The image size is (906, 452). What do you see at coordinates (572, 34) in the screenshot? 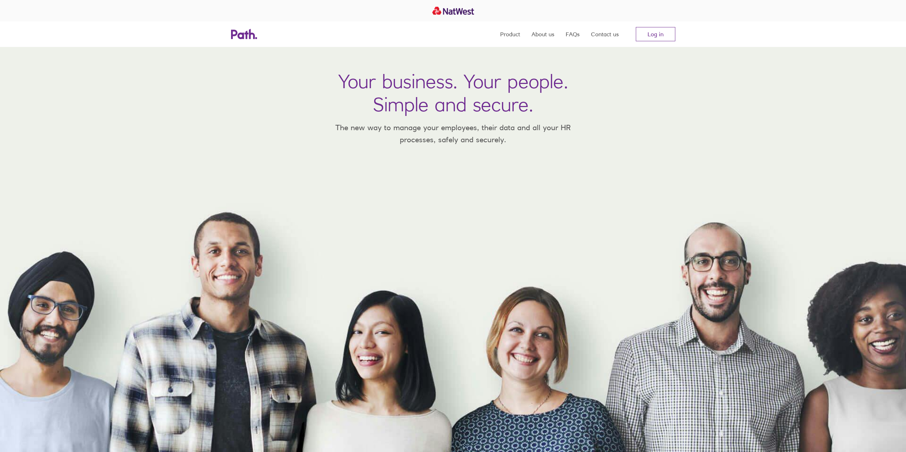
I see `a: FAQs` at bounding box center [572, 34].